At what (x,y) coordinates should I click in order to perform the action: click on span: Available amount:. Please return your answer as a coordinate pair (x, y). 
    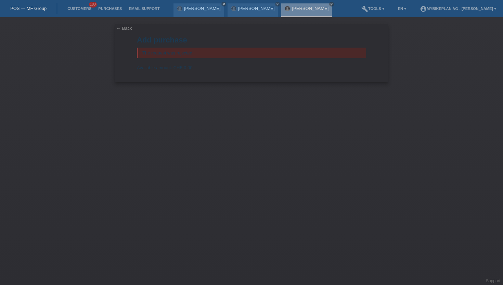
    Looking at the image, I should click on (154, 67).